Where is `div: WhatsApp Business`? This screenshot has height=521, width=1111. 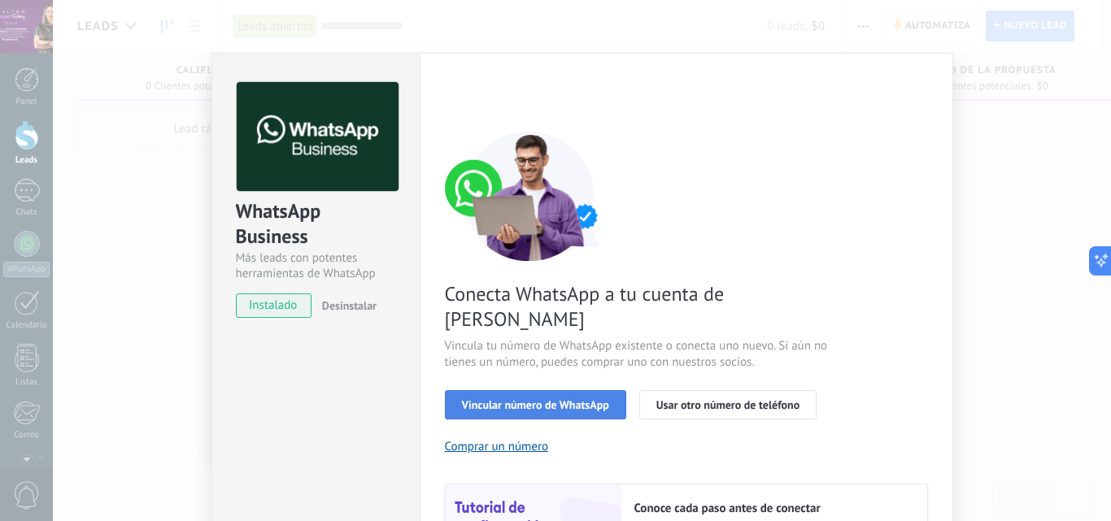
div: WhatsApp Business is located at coordinates (315, 224).